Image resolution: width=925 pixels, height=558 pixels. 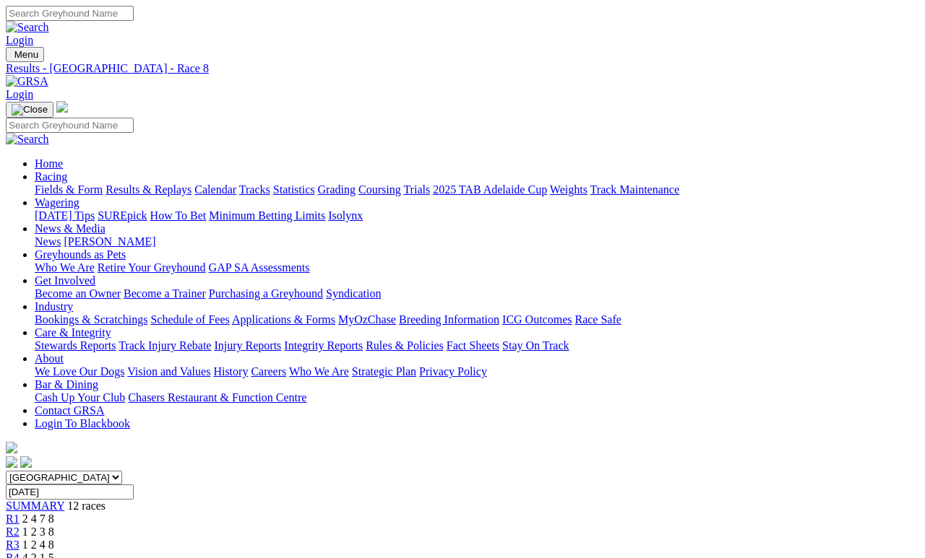 What do you see at coordinates (477, 320) in the screenshot?
I see `div: Industry` at bounding box center [477, 320].